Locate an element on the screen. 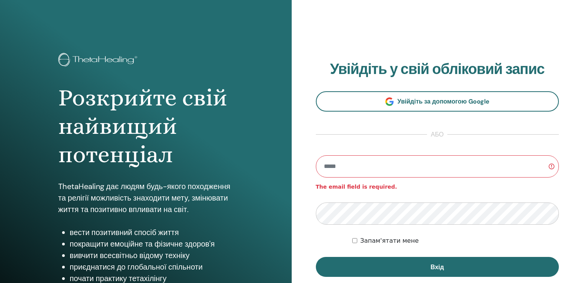 This screenshot has height=283, width=583. h1: Розкрийте свій найвищий потенціал is located at coordinates (146, 126).